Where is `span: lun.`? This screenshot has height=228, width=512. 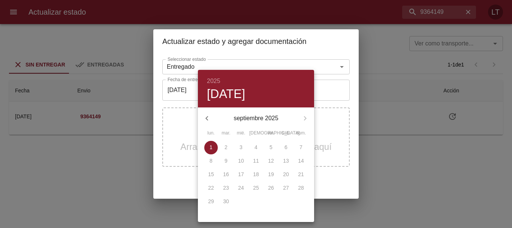
span: lun. is located at coordinates (211, 133).